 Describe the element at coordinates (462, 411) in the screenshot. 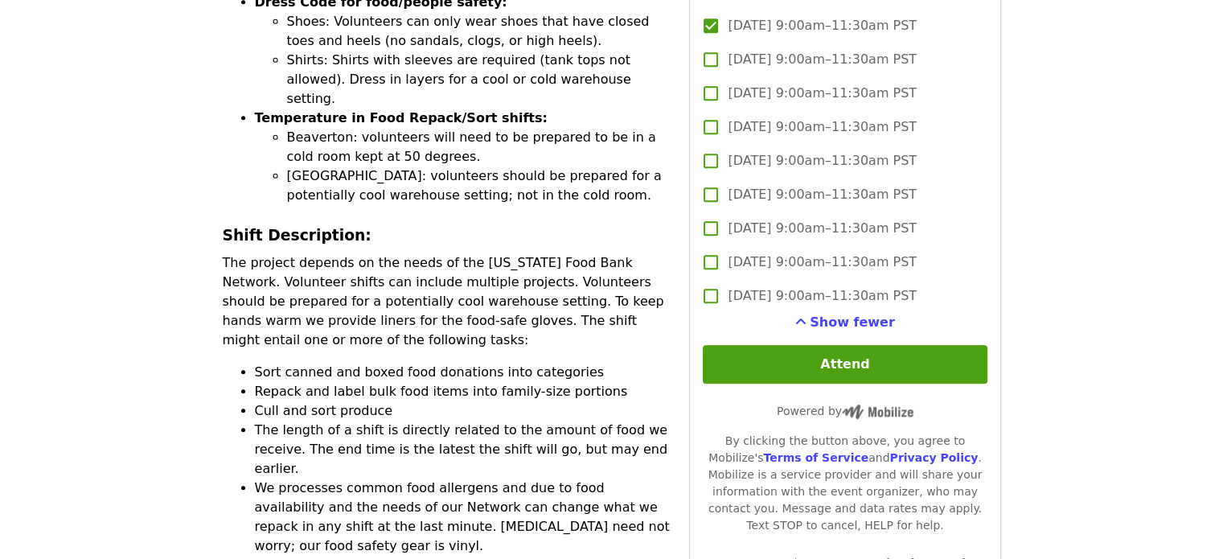

I see `li: Cull and sort produce` at that location.